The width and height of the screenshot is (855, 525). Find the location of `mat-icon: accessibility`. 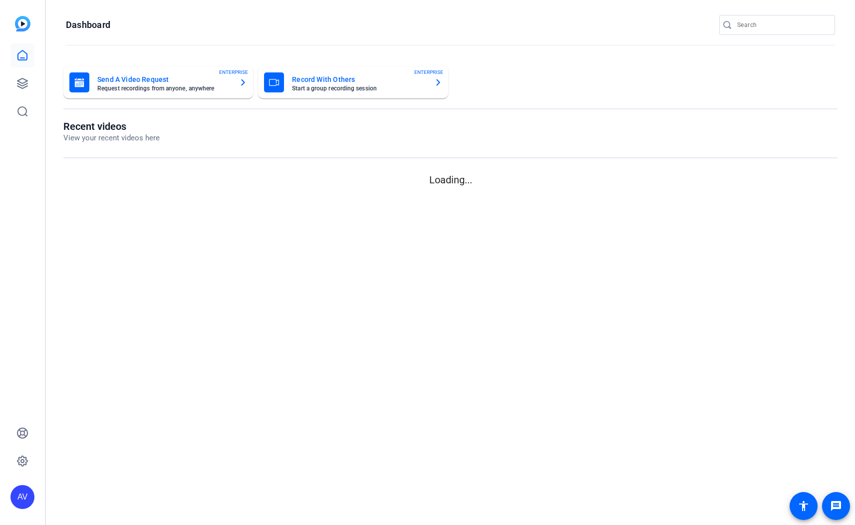

mat-icon: accessibility is located at coordinates (804, 506).